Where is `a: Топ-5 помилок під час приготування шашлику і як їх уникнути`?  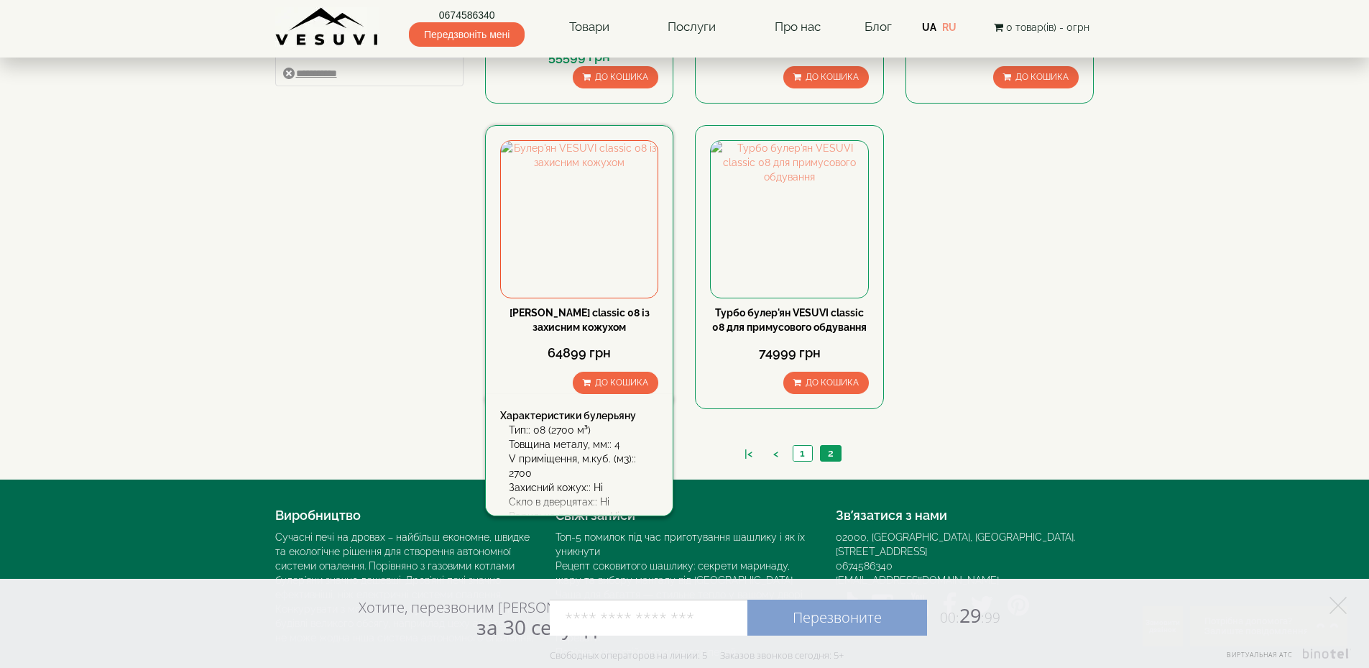
a: Топ-5 помилок під час приготування шашлику і як їх уникнути is located at coordinates (680, 544).